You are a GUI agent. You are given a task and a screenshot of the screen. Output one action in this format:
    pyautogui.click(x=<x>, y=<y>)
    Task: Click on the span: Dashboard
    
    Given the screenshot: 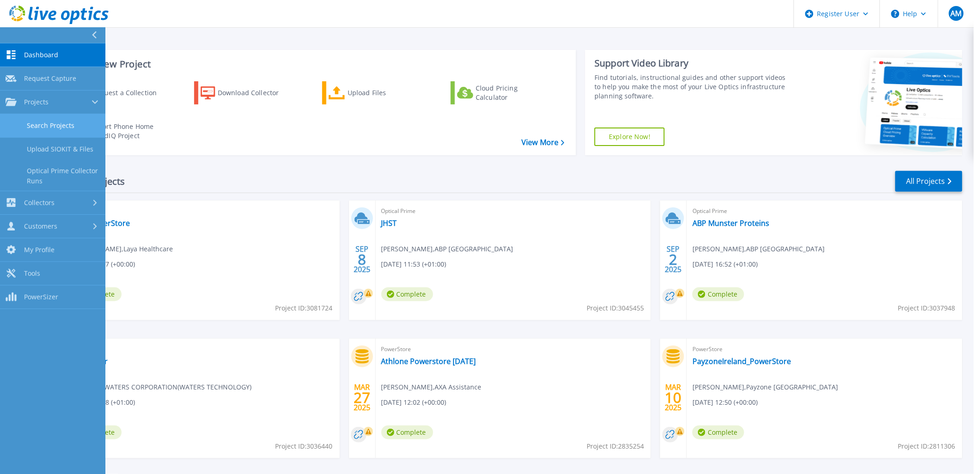 What is the action you would take?
    pyautogui.click(x=41, y=55)
    